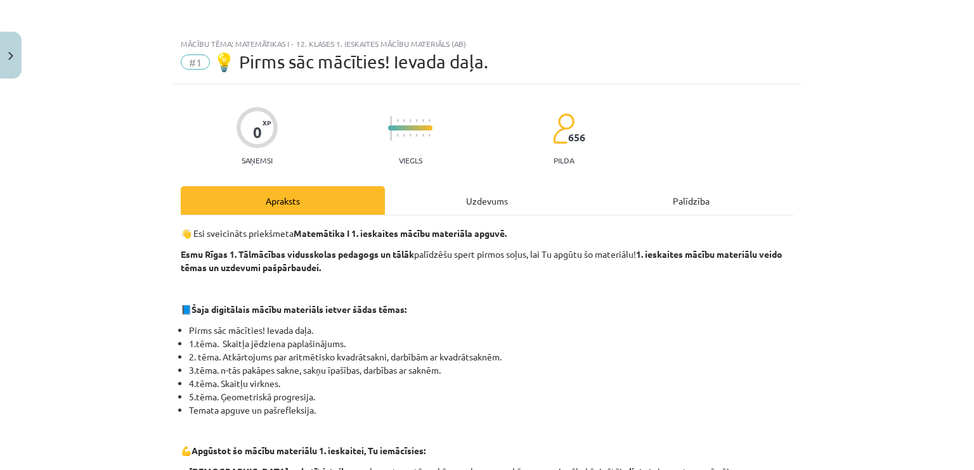  Describe the element at coordinates (283, 200) in the screenshot. I see `div: Apraksts` at that location.